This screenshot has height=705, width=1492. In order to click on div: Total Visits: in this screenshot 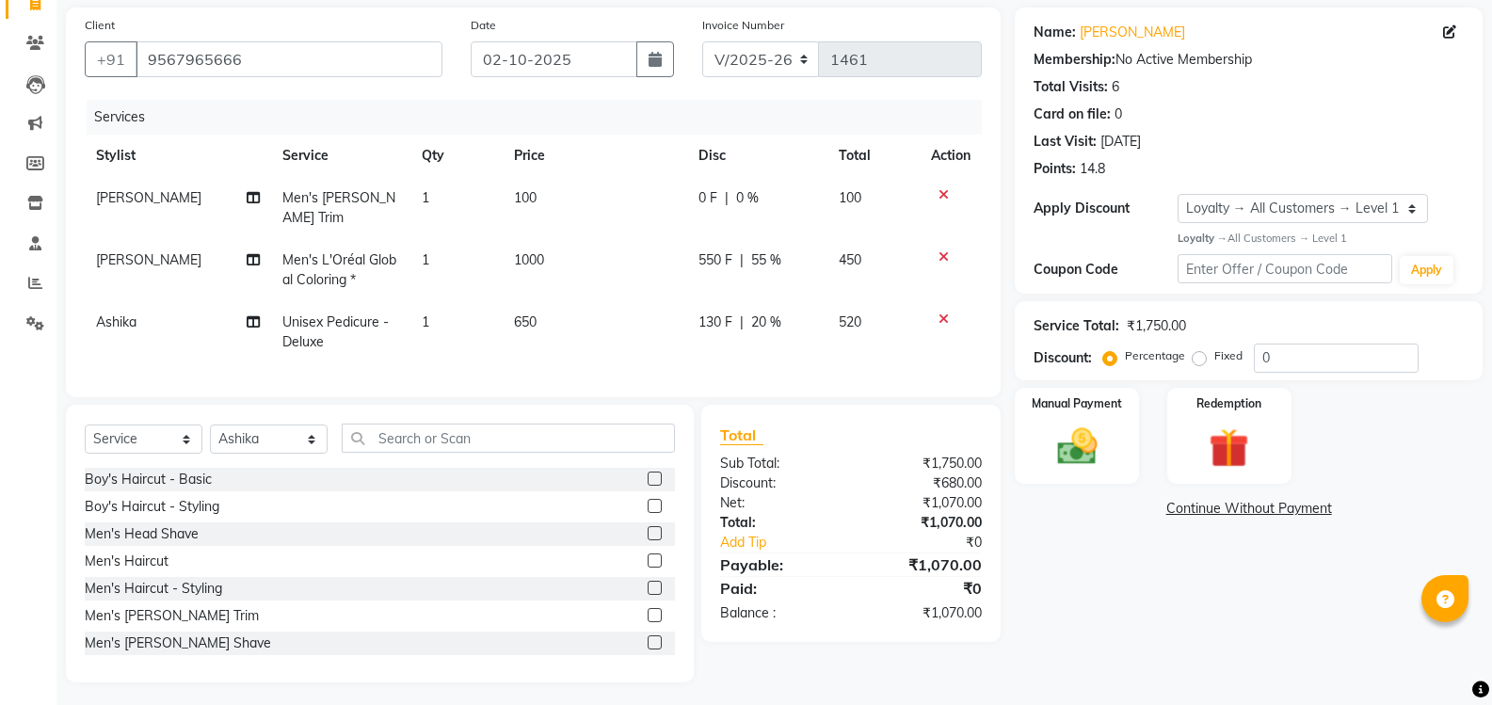, I will do `click(1070, 87)`.